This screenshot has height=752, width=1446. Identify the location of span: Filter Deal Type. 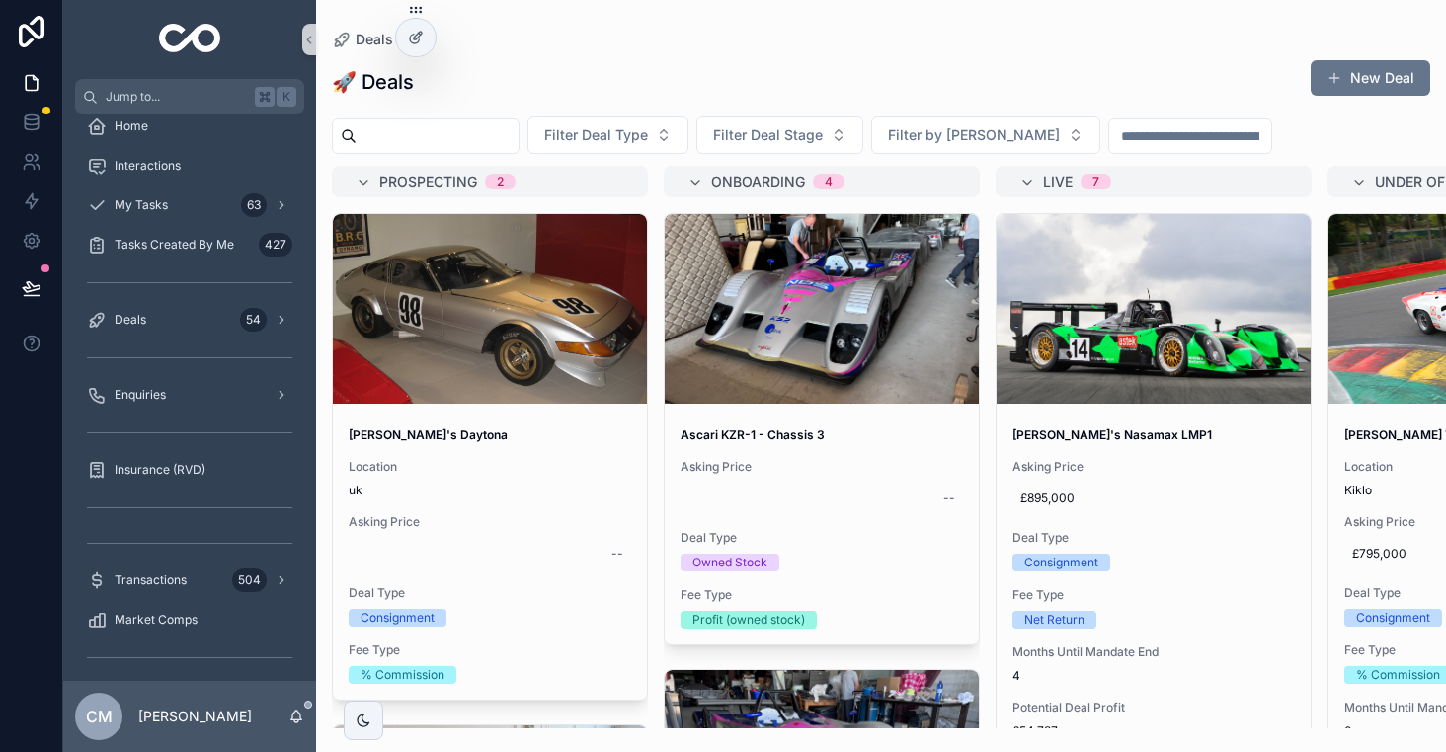
(595, 135).